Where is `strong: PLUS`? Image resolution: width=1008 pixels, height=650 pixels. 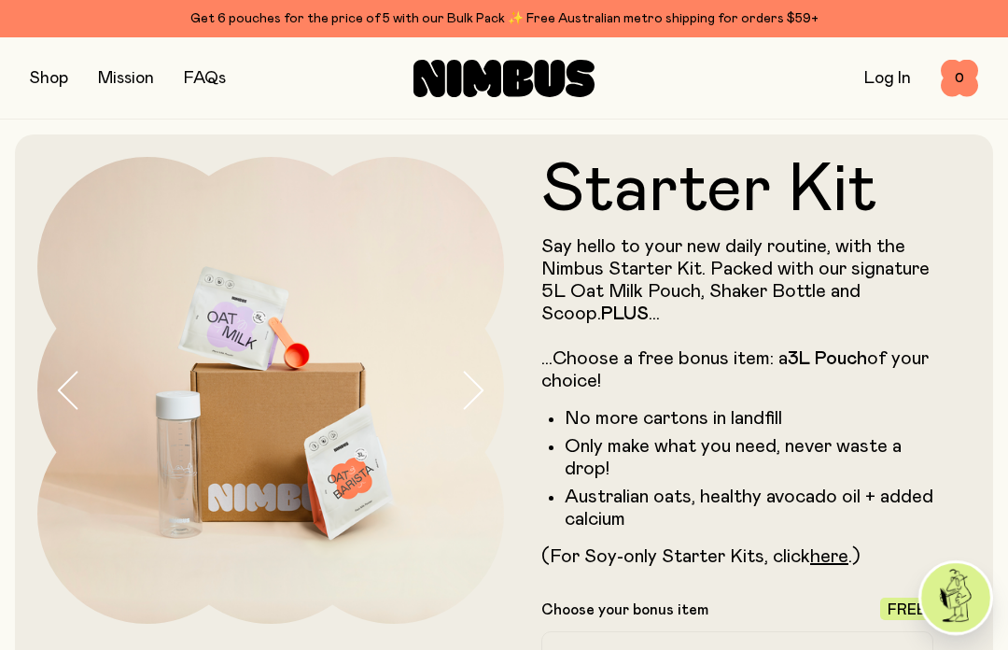 strong: PLUS is located at coordinates (625, 314).